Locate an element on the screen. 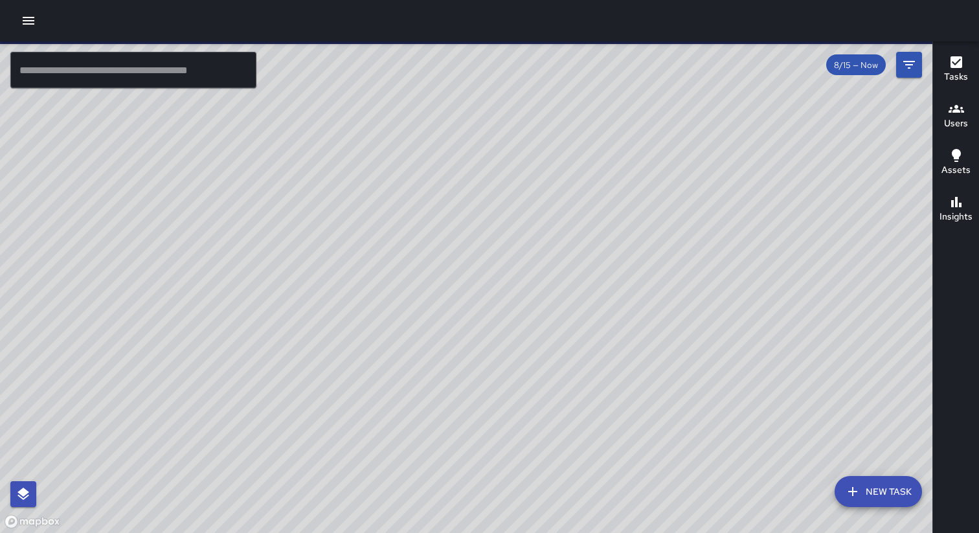 The height and width of the screenshot is (533, 979). button: Insights is located at coordinates (956, 210).